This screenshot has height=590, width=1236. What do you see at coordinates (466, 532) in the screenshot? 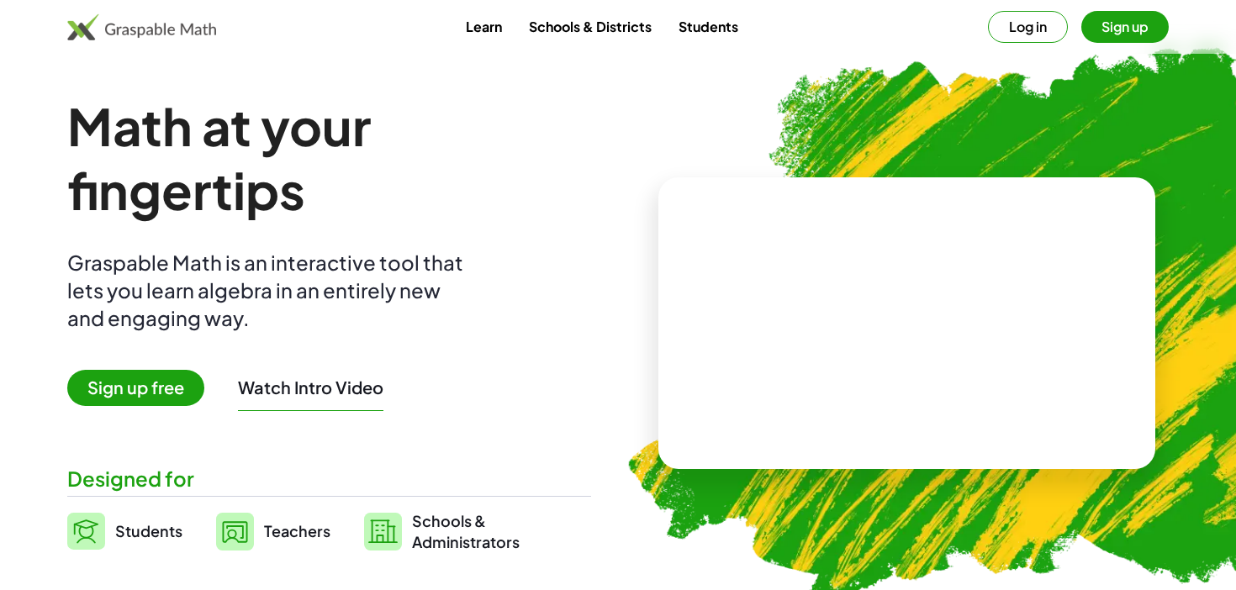
I see `span: Schools & Administrators` at bounding box center [466, 532].